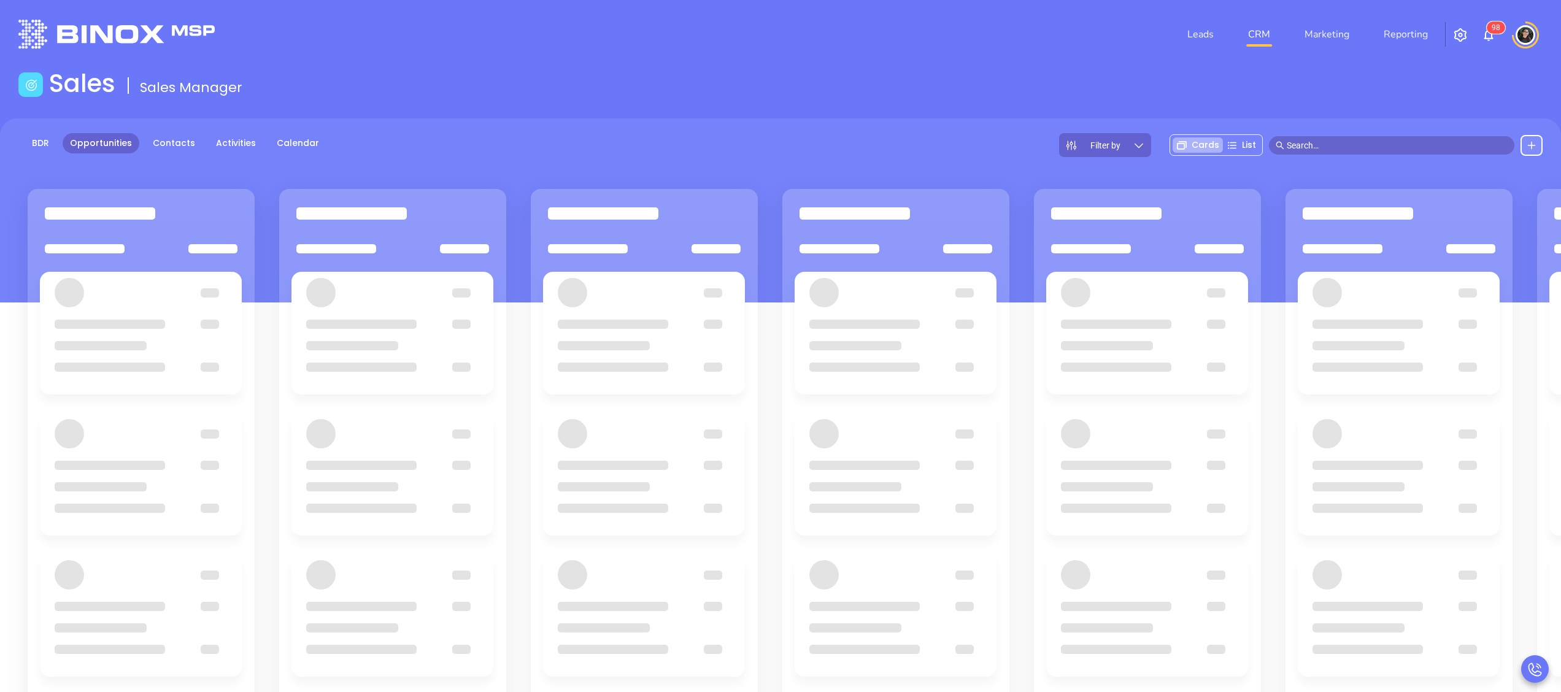 The image size is (1561, 692). I want to click on a: Leads, so click(1200, 34).